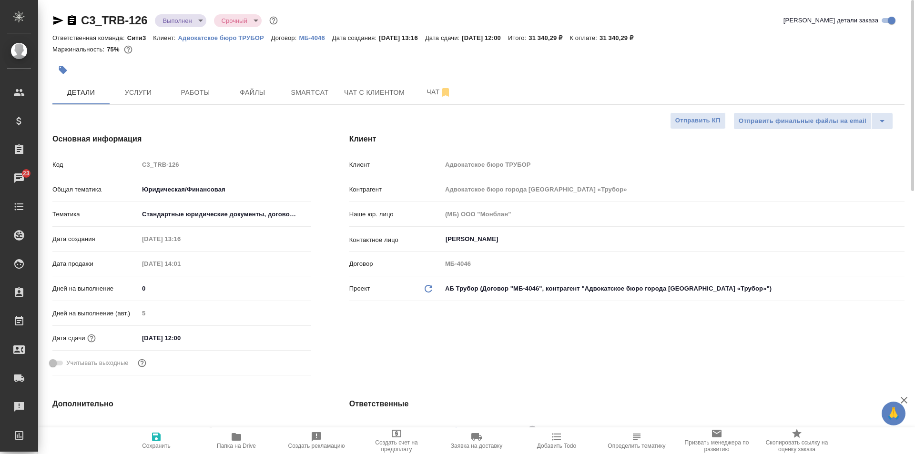 This screenshot has height=454, width=915. Describe the element at coordinates (58, 20) in the screenshot. I see `button: Скопировать ссылку для ЯМессенджера` at that location.